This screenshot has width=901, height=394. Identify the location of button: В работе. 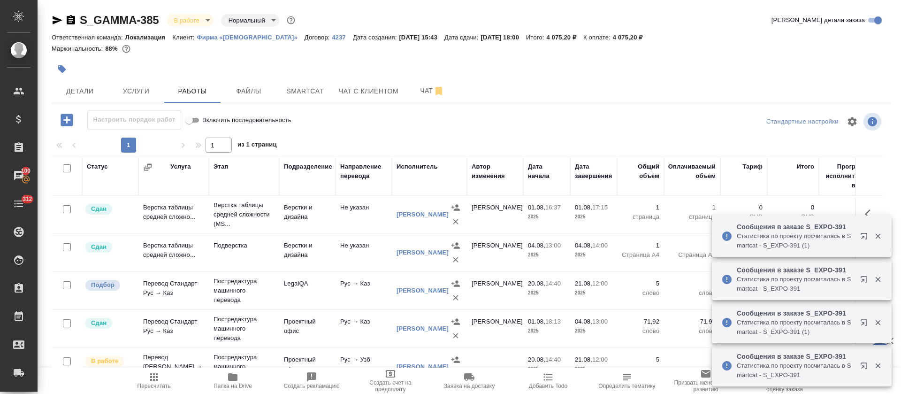
(187, 20).